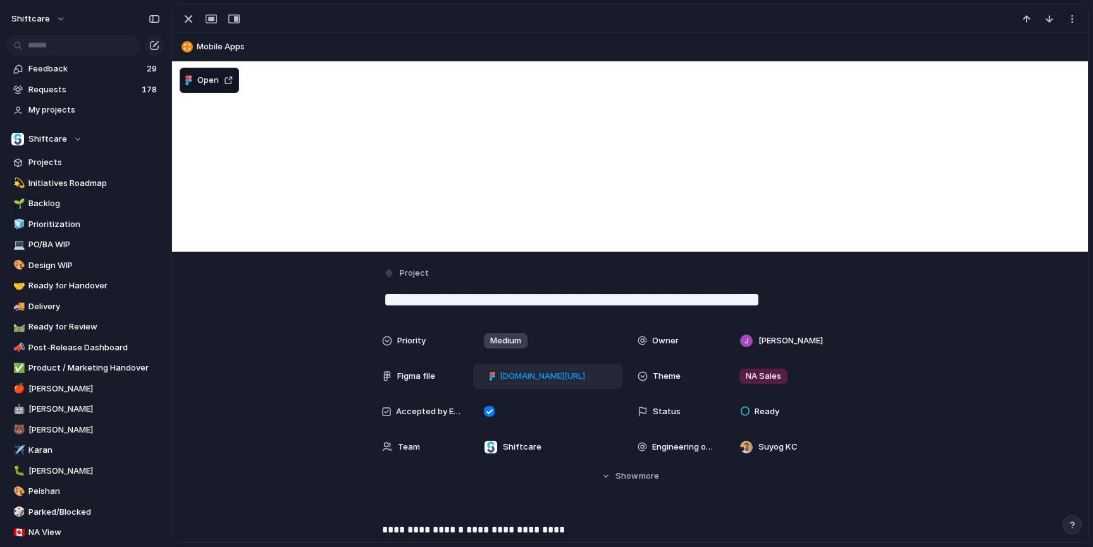 Image resolution: width=1093 pixels, height=547 pixels. I want to click on div: 🎨Design WIP, so click(85, 266).